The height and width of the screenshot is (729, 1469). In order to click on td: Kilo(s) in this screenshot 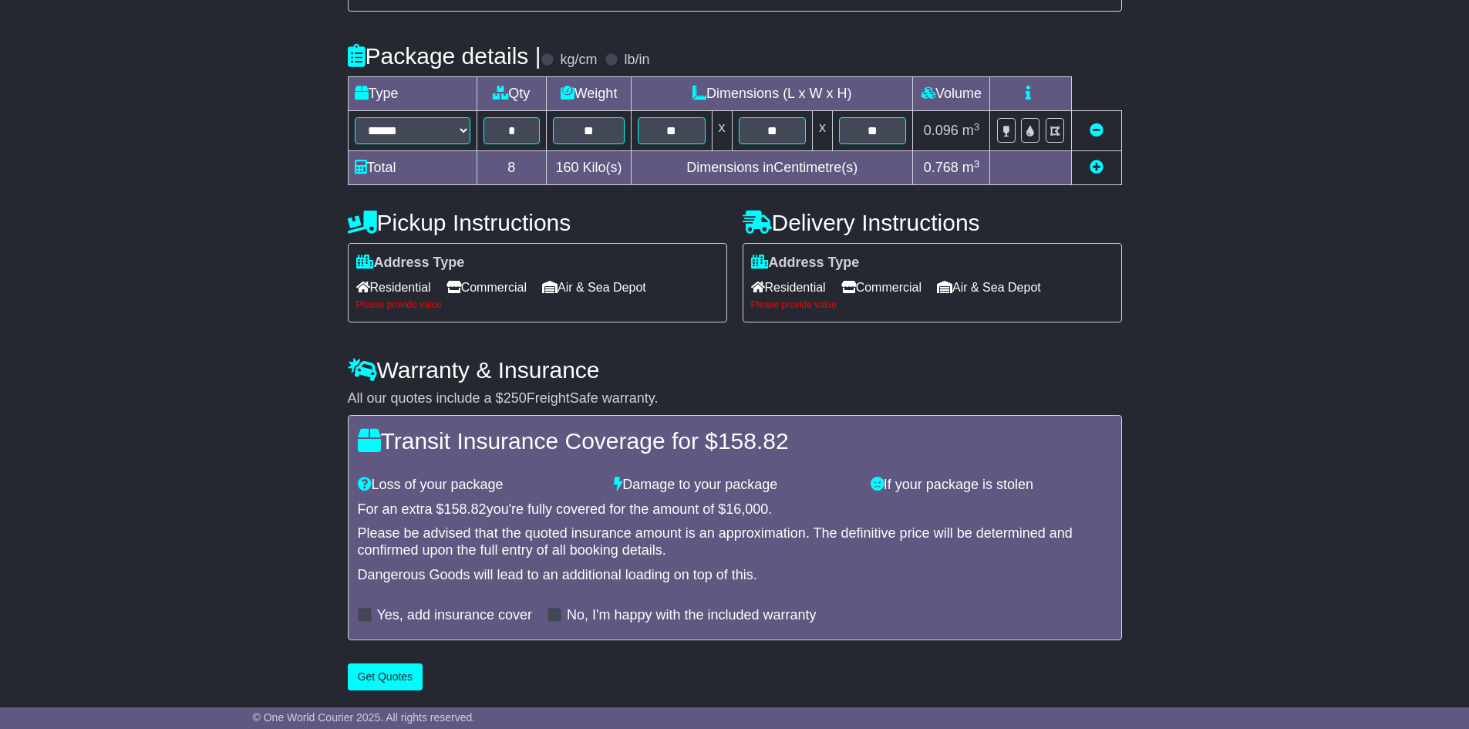, I will do `click(589, 168)`.